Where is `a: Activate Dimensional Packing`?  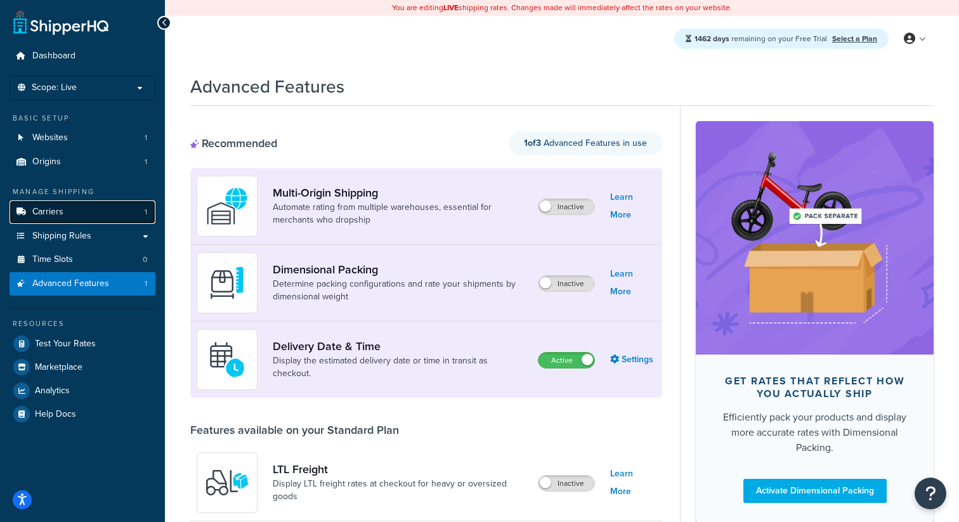 a: Activate Dimensional Packing is located at coordinates (815, 491).